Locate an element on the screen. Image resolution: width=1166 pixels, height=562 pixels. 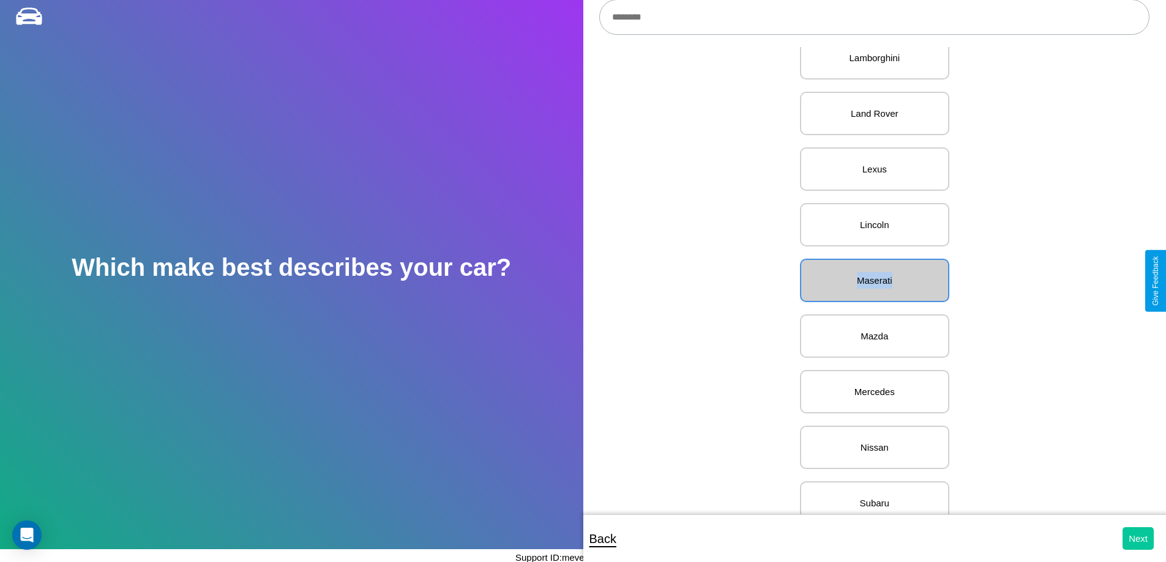
p: Land Rover is located at coordinates (875, 113).